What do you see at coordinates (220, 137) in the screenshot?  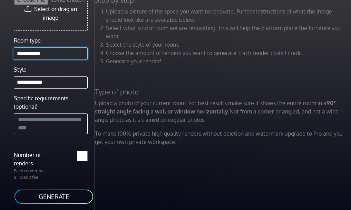 I see `p: To make 100% private high quality renders without deletion and watermark upgrade to Pro and you g...` at bounding box center [220, 137].